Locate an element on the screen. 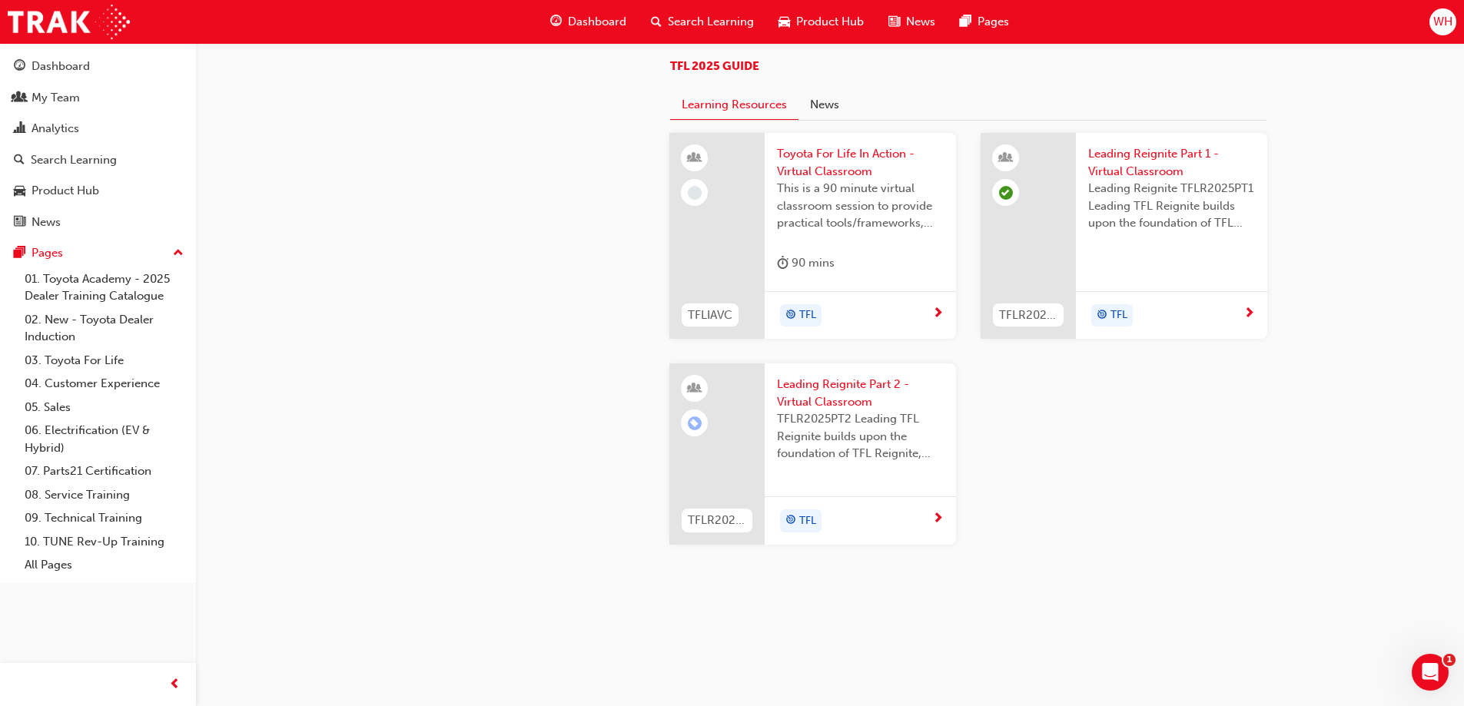 This screenshot has height=706, width=1464. a: TFLR2025PT1Leading Reignite Part 1 - Virtual ClassroomLeading Reignite TFLR2025PT1 Leading TFL Re... is located at coordinates (1124, 236).